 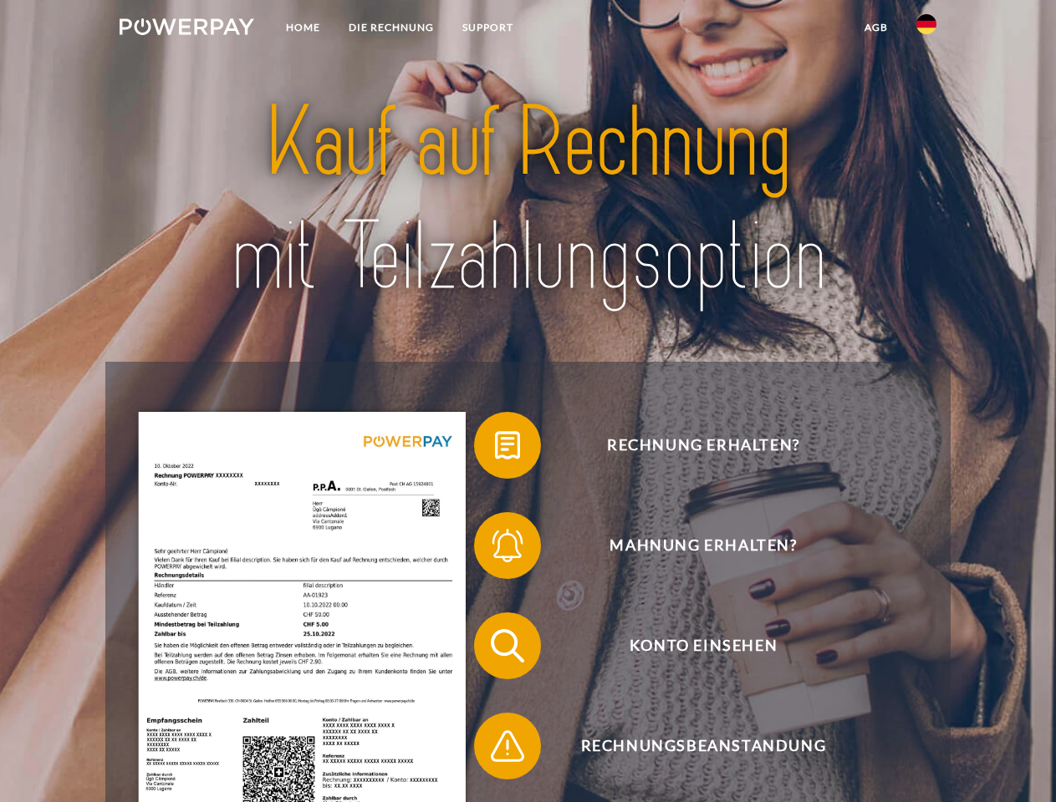 I want to click on span: Rechnung erhalten?, so click(x=703, y=445).